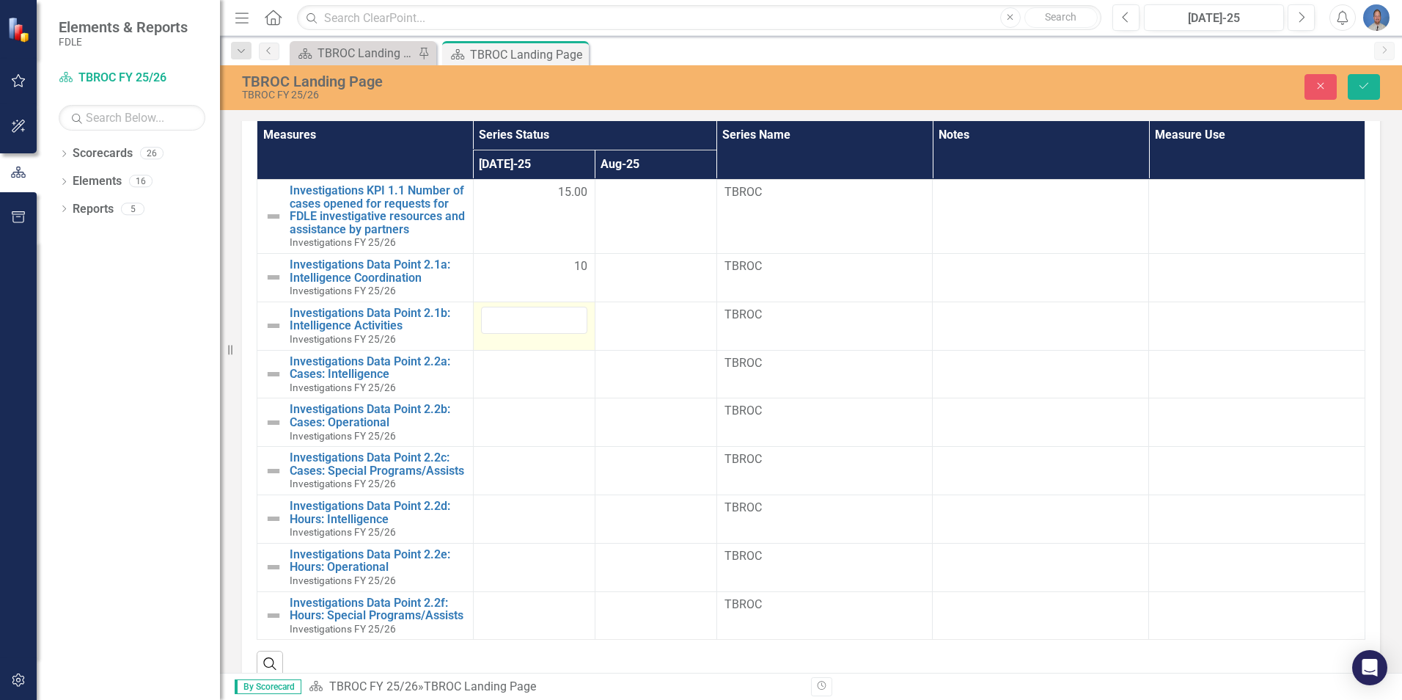  I want to click on small: FDLE, so click(123, 42).